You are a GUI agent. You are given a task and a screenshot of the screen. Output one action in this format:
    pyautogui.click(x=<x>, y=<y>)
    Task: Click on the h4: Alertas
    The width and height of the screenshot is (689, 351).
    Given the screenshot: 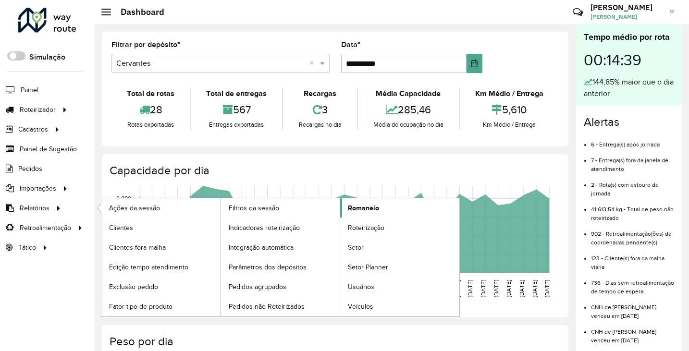 What is the action you would take?
    pyautogui.click(x=629, y=122)
    